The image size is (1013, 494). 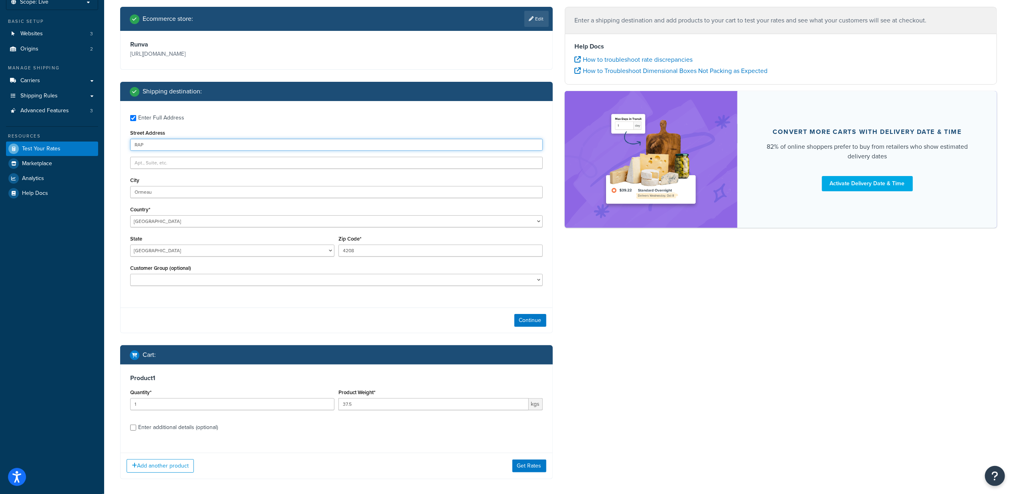 I want to click on h2: Shipping destination :, so click(x=172, y=91).